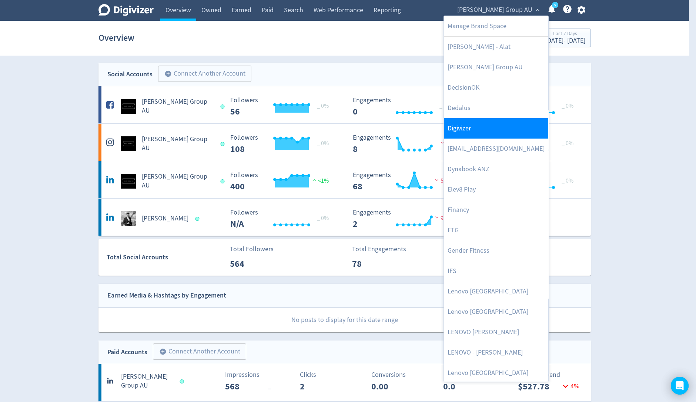  What do you see at coordinates (496, 189) in the screenshot?
I see `a: Elev8 Play` at bounding box center [496, 189].